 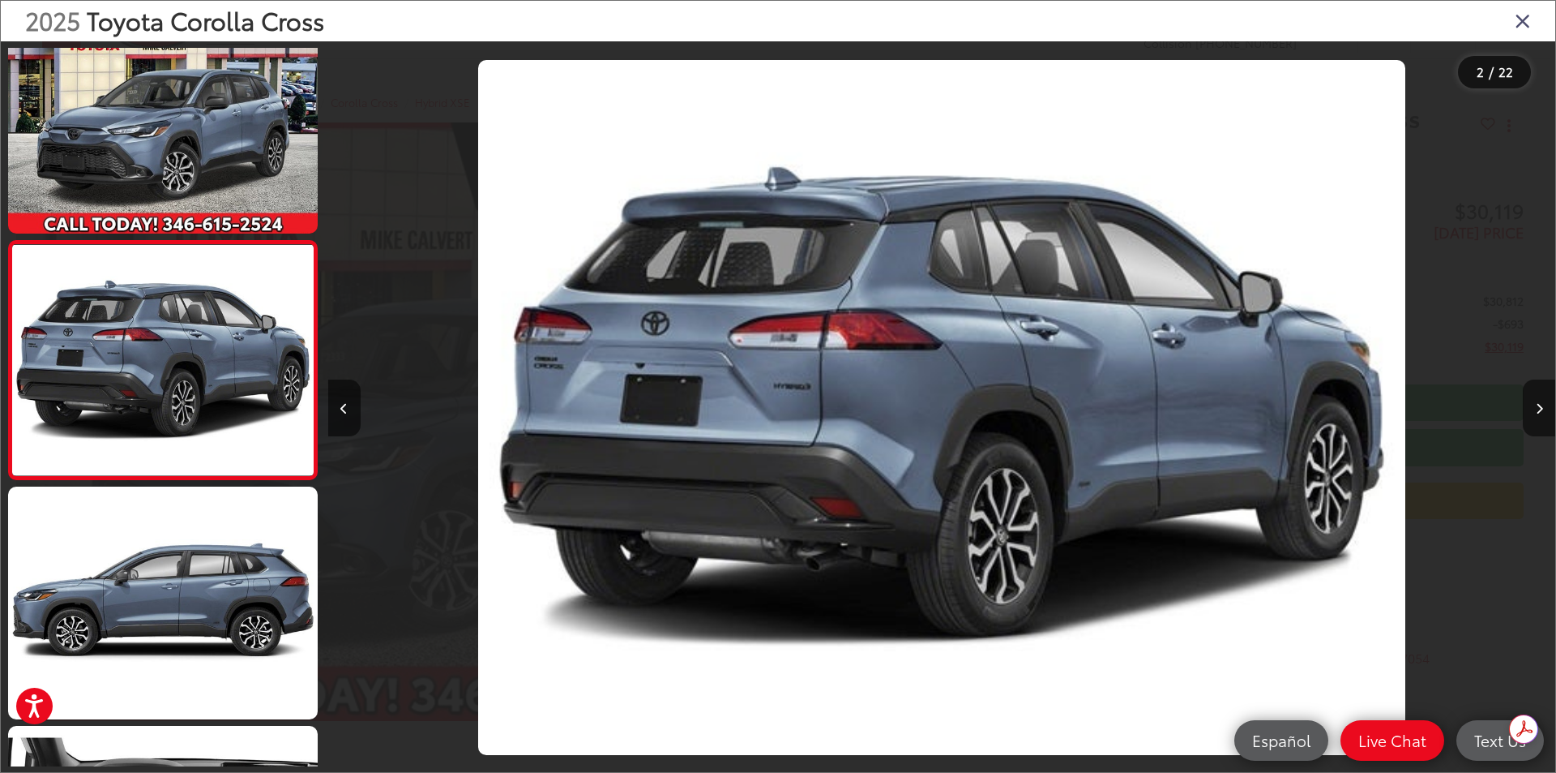 I want to click on i: Close gallery, so click(x=1523, y=20).